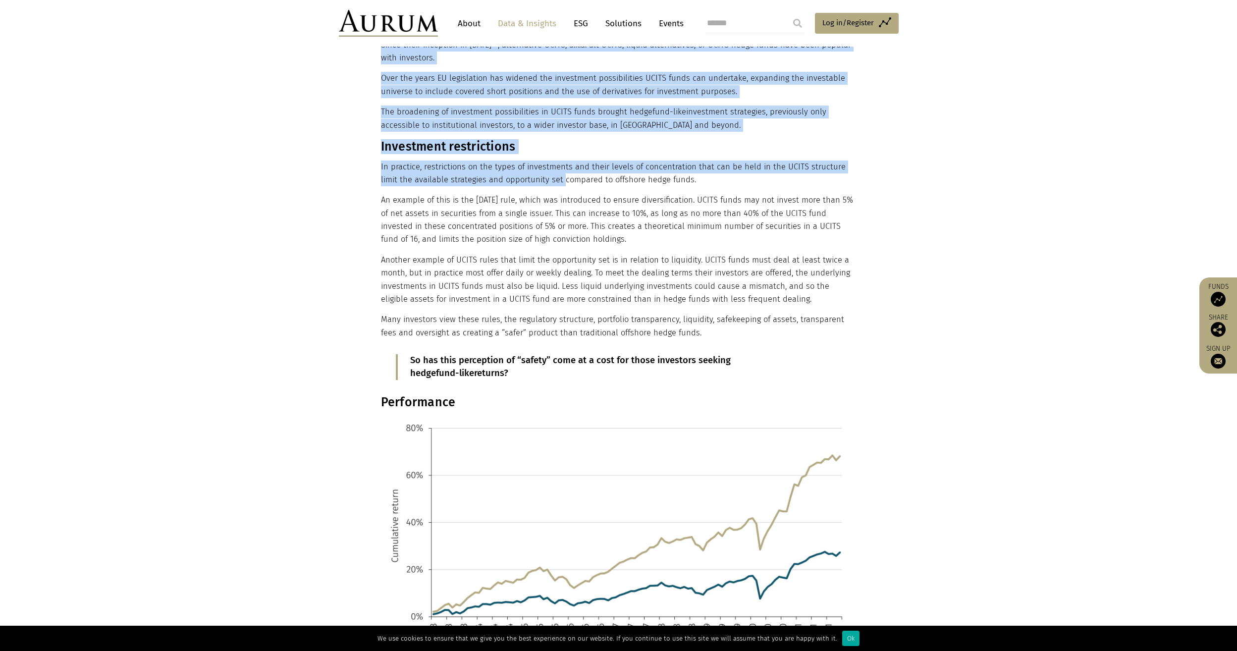  I want to click on img: Access Funds, so click(1218, 299).